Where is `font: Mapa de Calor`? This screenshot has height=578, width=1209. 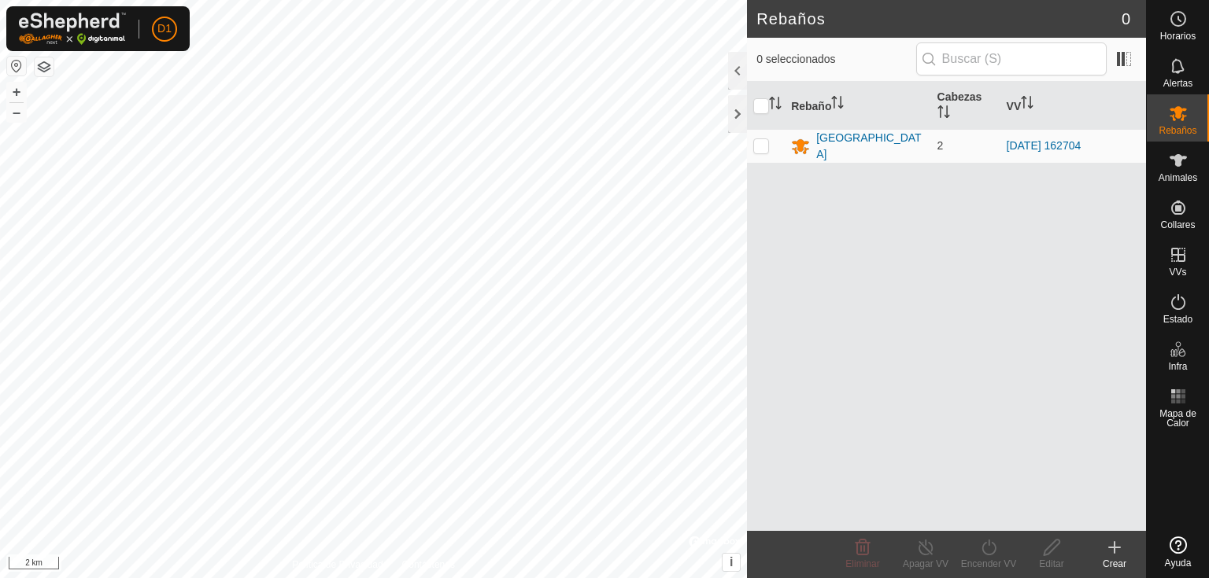 font: Mapa de Calor is located at coordinates (1177, 419).